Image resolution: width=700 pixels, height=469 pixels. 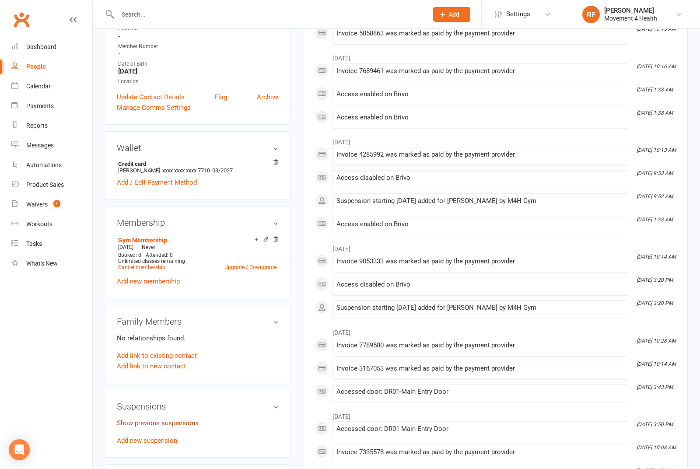 What do you see at coordinates (480, 345) in the screenshot?
I see `div: Invoice 7789580 was marked as paid by the payment provider` at bounding box center [480, 345].